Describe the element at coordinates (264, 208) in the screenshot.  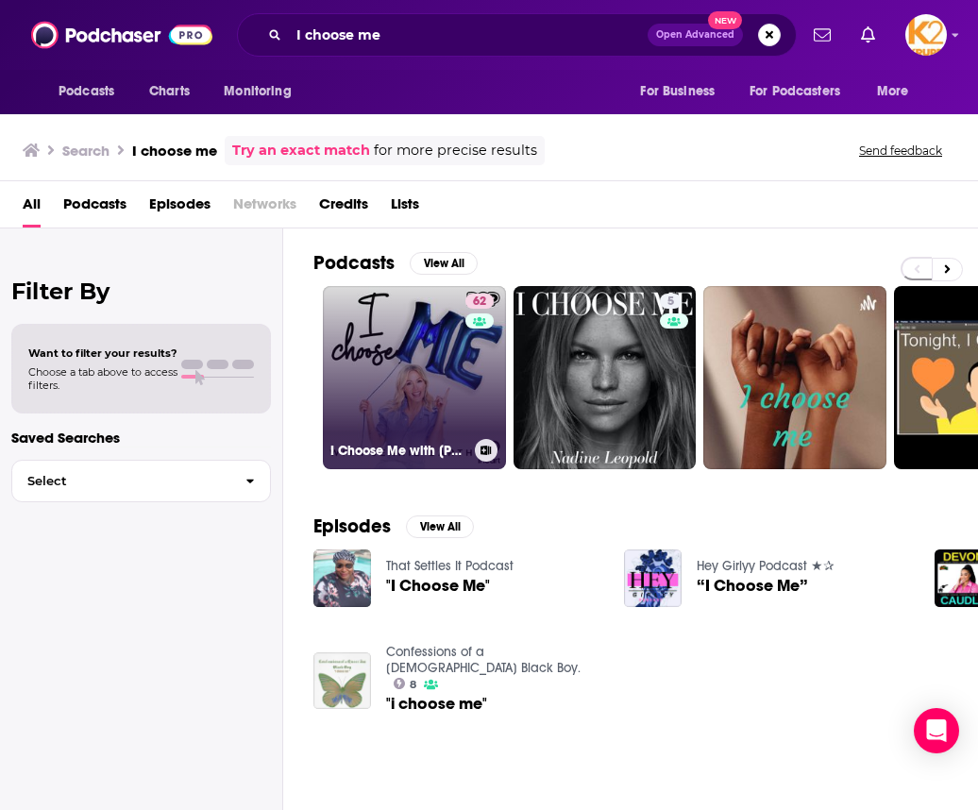
I see `span: Networks` at that location.